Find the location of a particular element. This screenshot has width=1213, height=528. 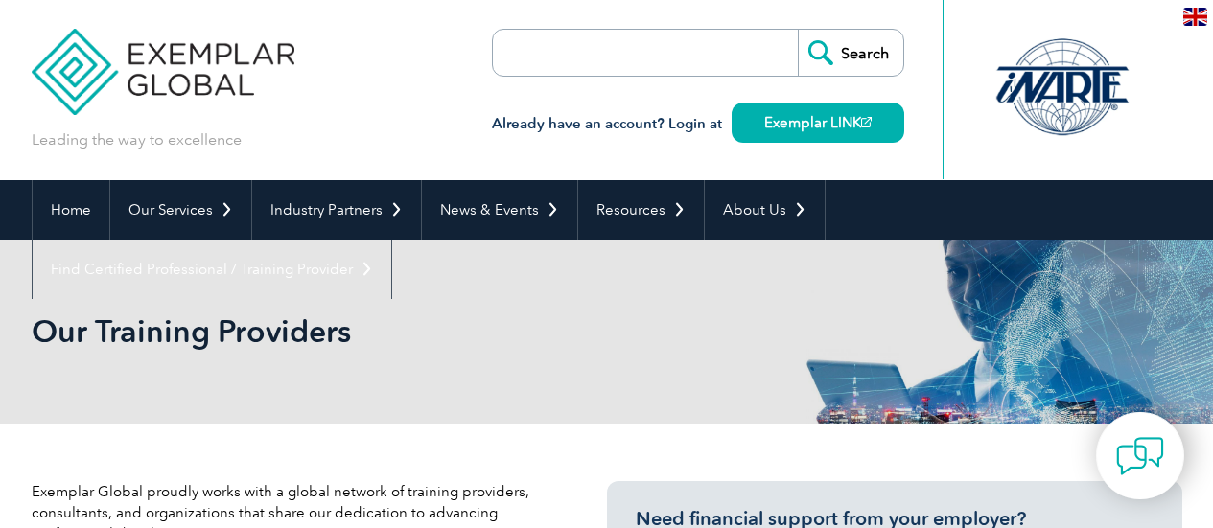

a: Find Certified Professional / Training Provider is located at coordinates (212, 269).